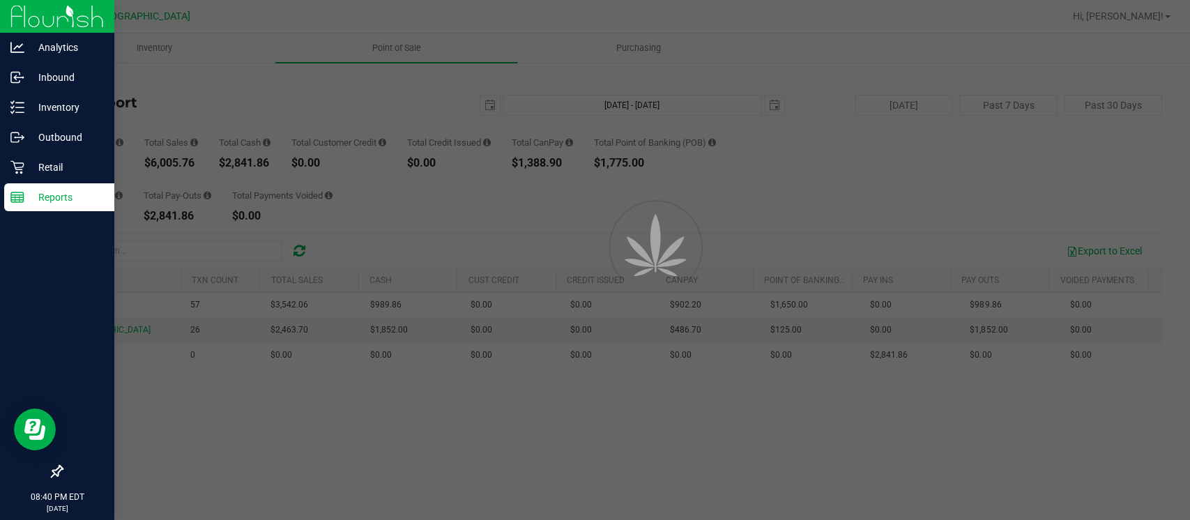 This screenshot has width=1190, height=520. What do you see at coordinates (17, 197) in the screenshot?
I see `inline-svg: Reports` at bounding box center [17, 197].